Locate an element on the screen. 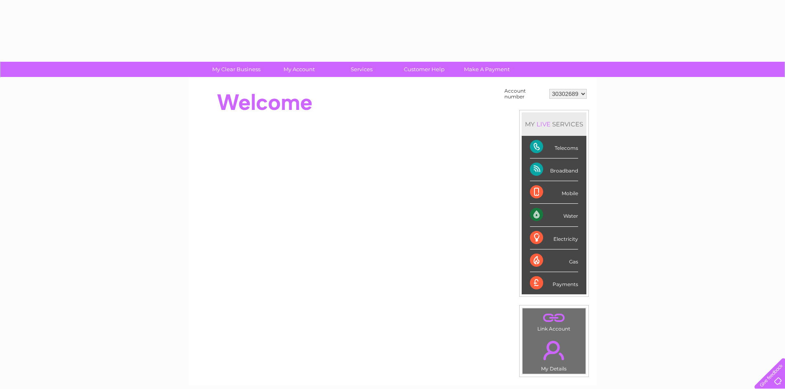  div: LIVE is located at coordinates (544, 124).